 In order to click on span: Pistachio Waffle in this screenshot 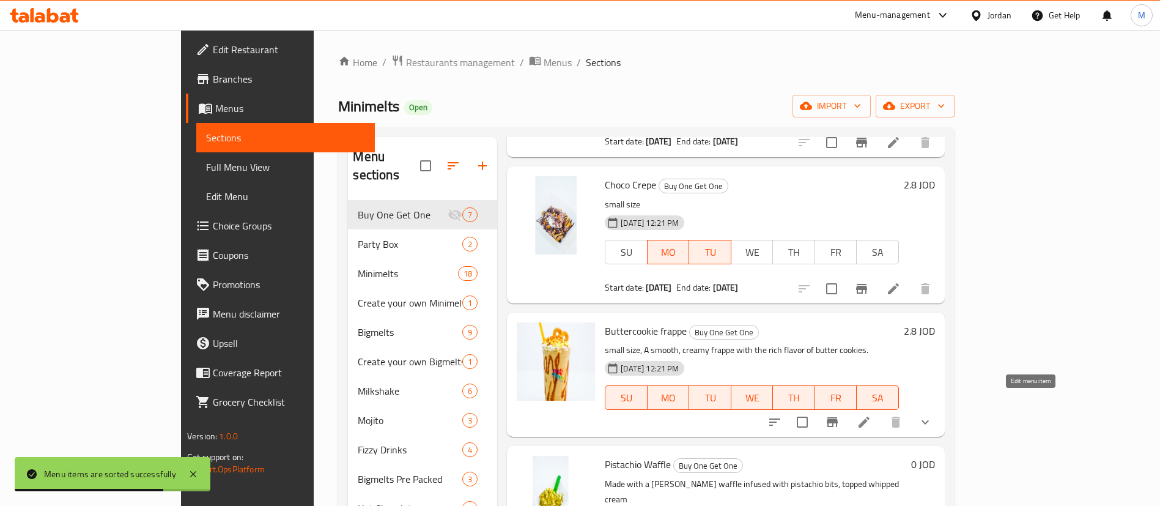, I will do `click(638, 464)`.